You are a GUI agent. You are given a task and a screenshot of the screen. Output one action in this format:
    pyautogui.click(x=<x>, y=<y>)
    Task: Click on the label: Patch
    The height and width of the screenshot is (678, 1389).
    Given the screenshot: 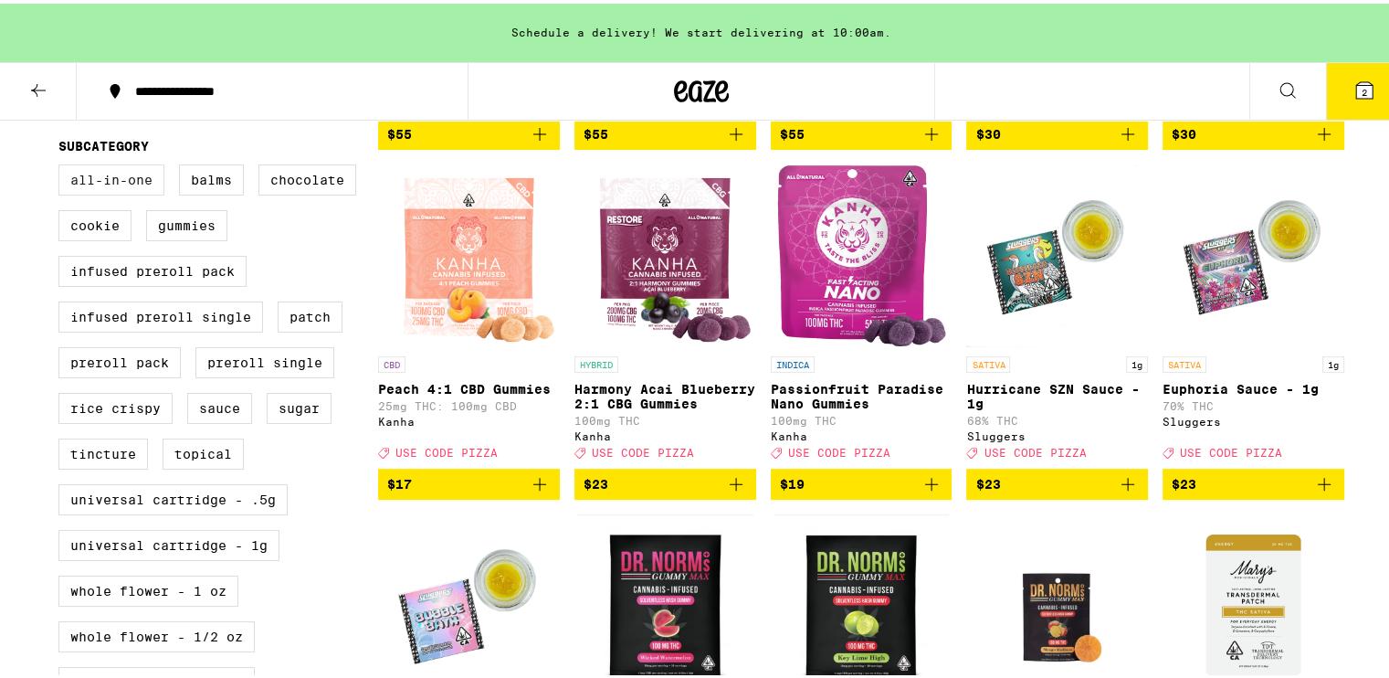 What is the action you would take?
    pyautogui.click(x=310, y=313)
    